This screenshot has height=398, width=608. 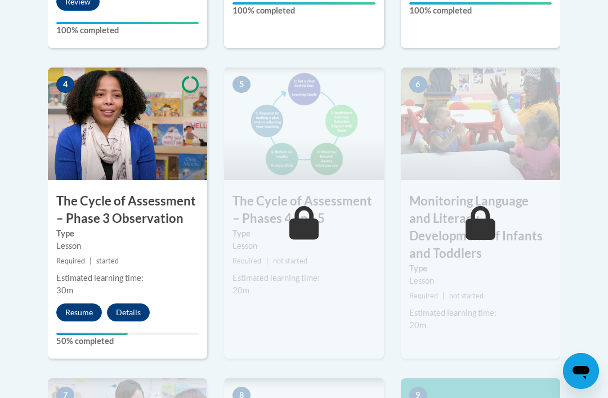 I want to click on span: 5, so click(x=241, y=84).